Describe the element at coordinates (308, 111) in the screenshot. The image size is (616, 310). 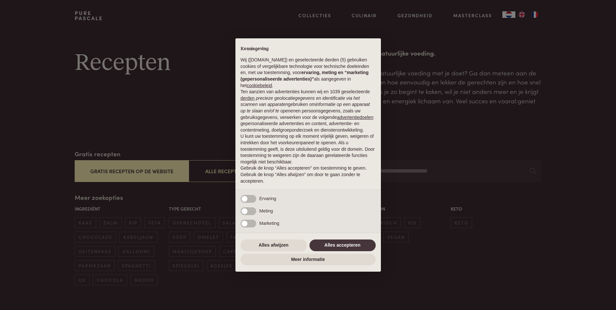
I see `p: Ten aanzien van advertenties kunnen wij en 1039 geselecteerde gebruiken om en persoonsgegevens, z...` at that location.